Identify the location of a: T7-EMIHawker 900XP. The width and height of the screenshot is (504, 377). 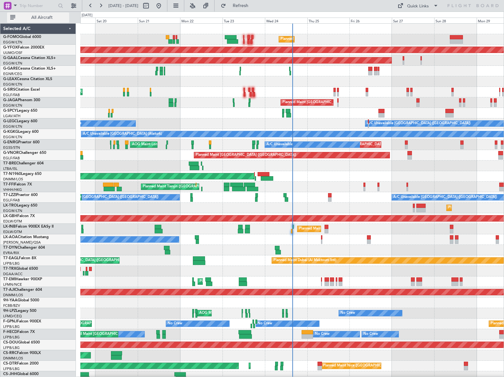
(23, 279).